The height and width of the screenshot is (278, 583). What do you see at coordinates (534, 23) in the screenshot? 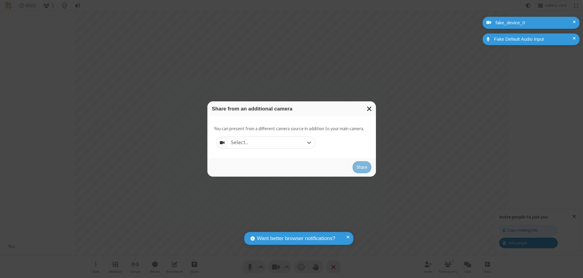
I see `div: fake_device_0` at bounding box center [534, 23].